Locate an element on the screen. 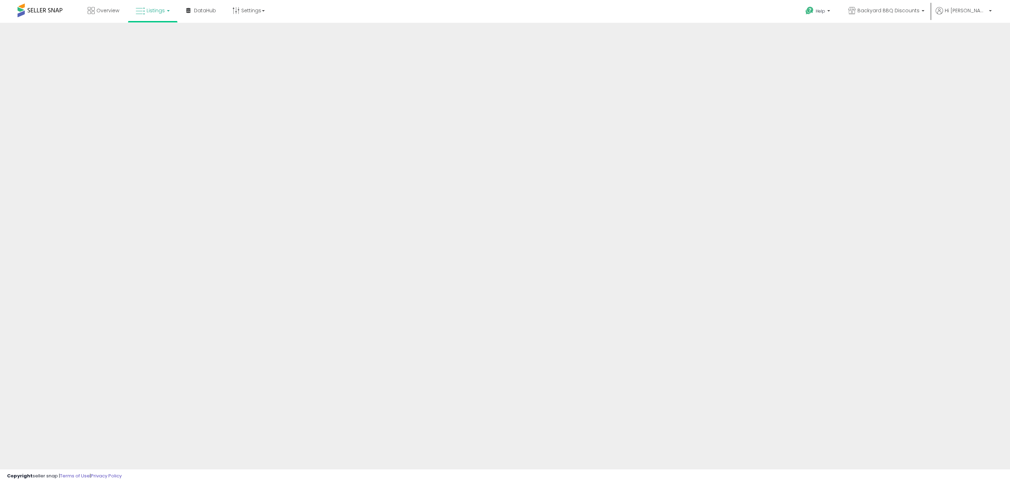  a: Help is located at coordinates (818, 12).